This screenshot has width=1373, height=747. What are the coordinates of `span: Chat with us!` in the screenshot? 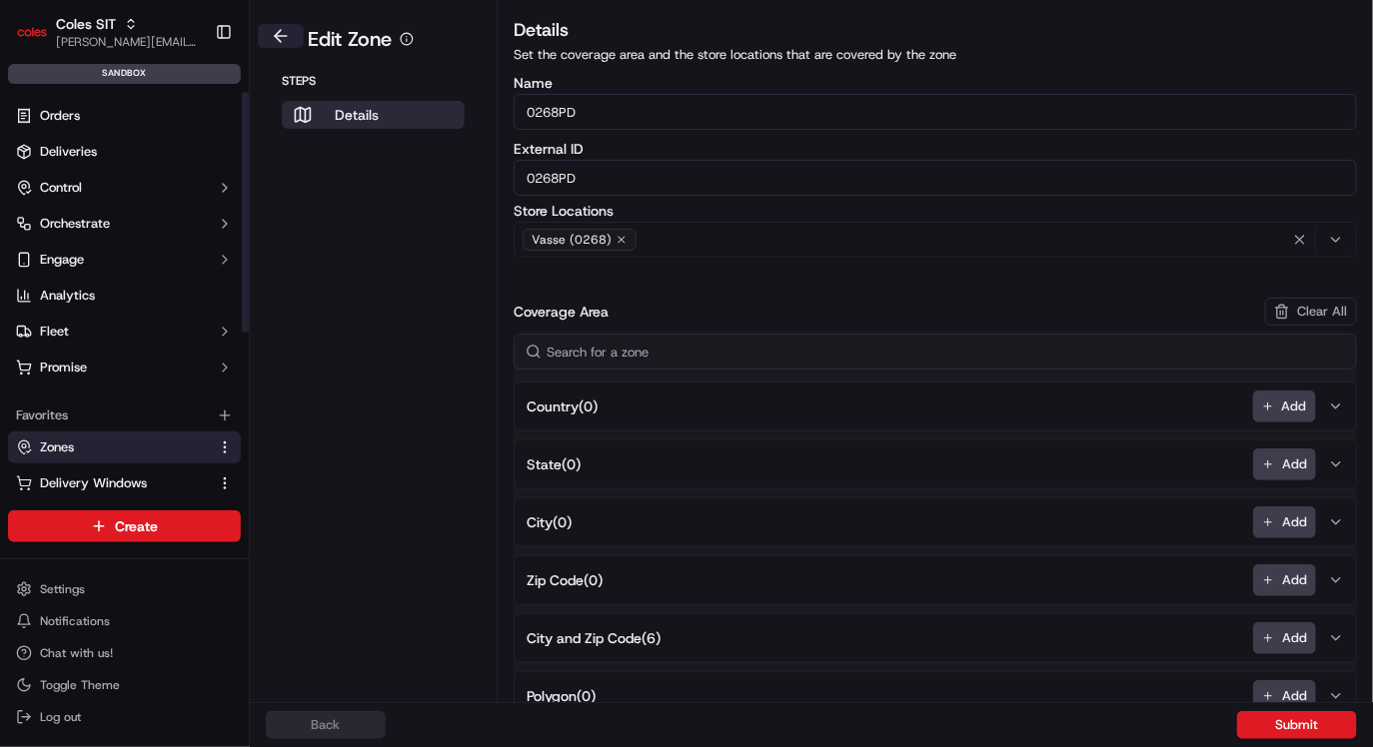 It's located at (76, 653).